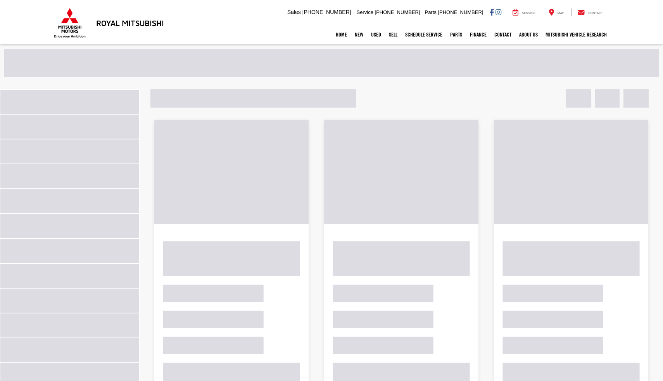 The width and height of the screenshot is (663, 381). What do you see at coordinates (499, 12) in the screenshot?
I see `a: Instagram: Click to visit our Instagram page` at bounding box center [499, 12].